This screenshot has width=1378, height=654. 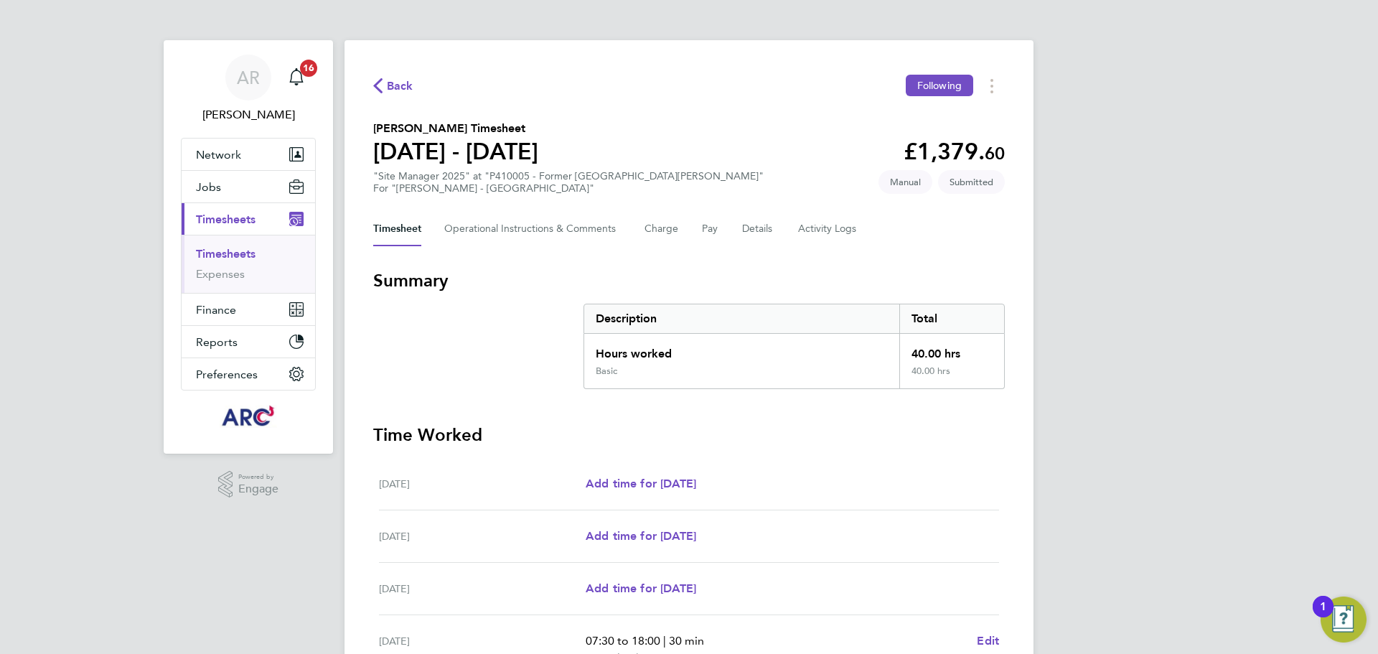 I want to click on span: This timesheet was manually created., so click(x=905, y=182).